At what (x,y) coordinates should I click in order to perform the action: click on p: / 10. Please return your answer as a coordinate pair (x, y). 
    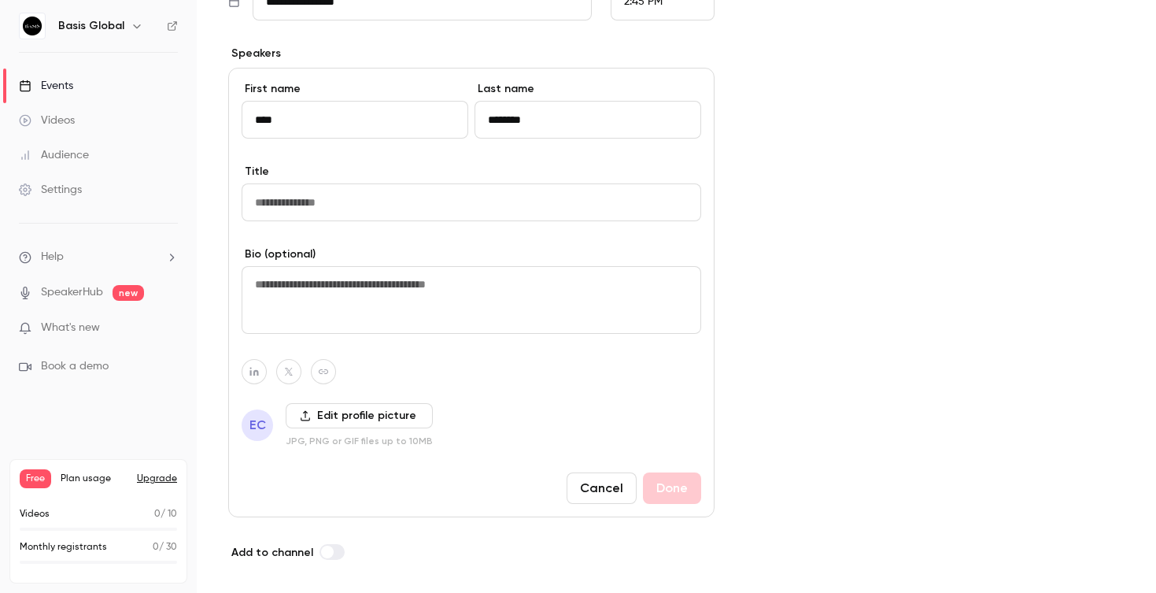
    Looking at the image, I should click on (165, 514).